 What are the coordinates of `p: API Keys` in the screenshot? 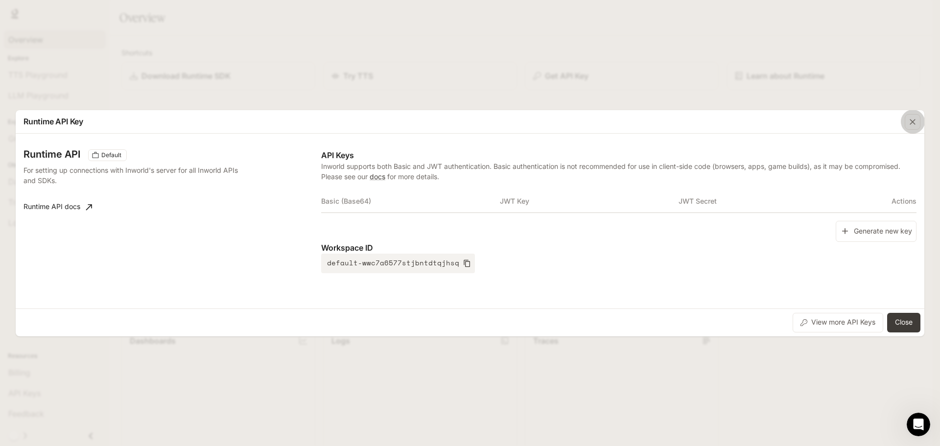 It's located at (619, 155).